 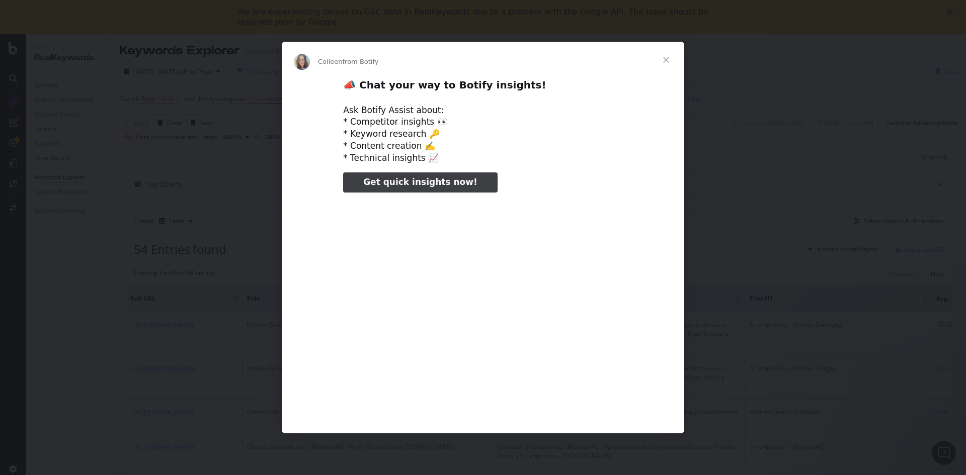 I want to click on span: Close, so click(x=666, y=60).